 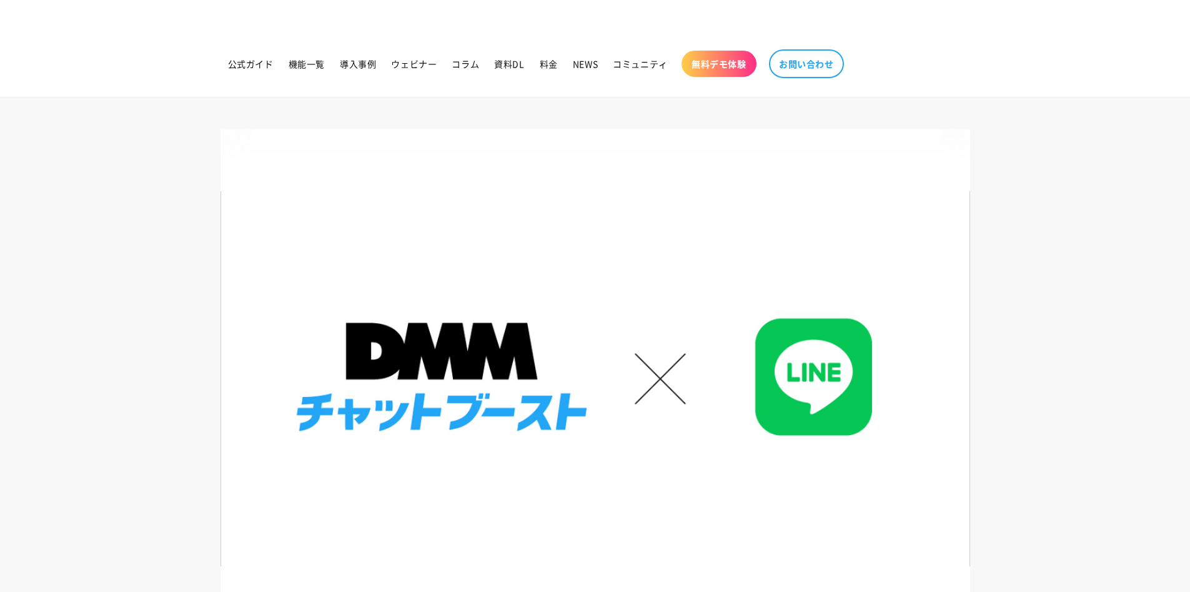 What do you see at coordinates (414, 64) in the screenshot?
I see `a: ウェビナー` at bounding box center [414, 64].